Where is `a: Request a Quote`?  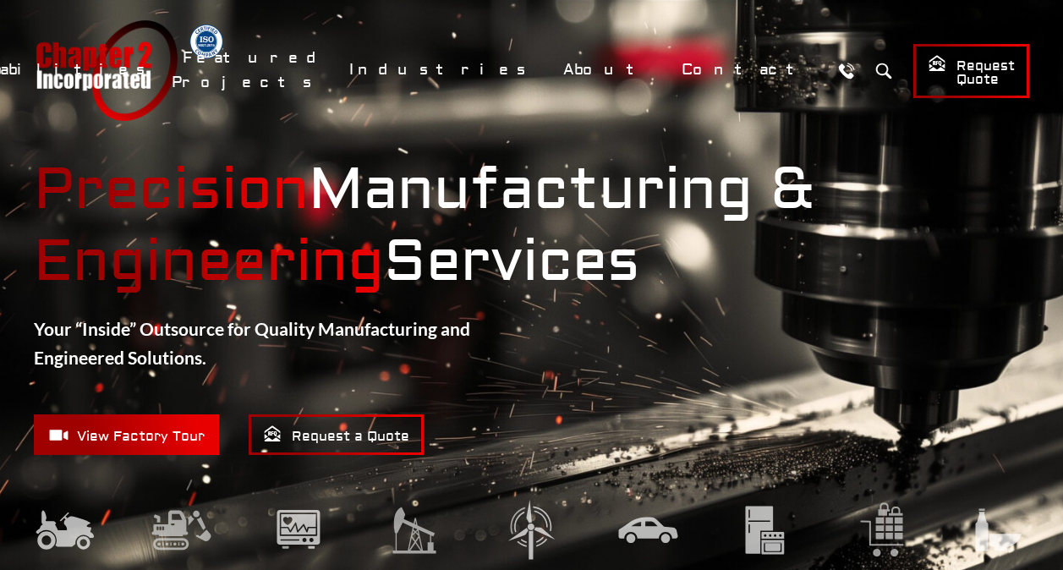 a: Request a Quote is located at coordinates (336, 435).